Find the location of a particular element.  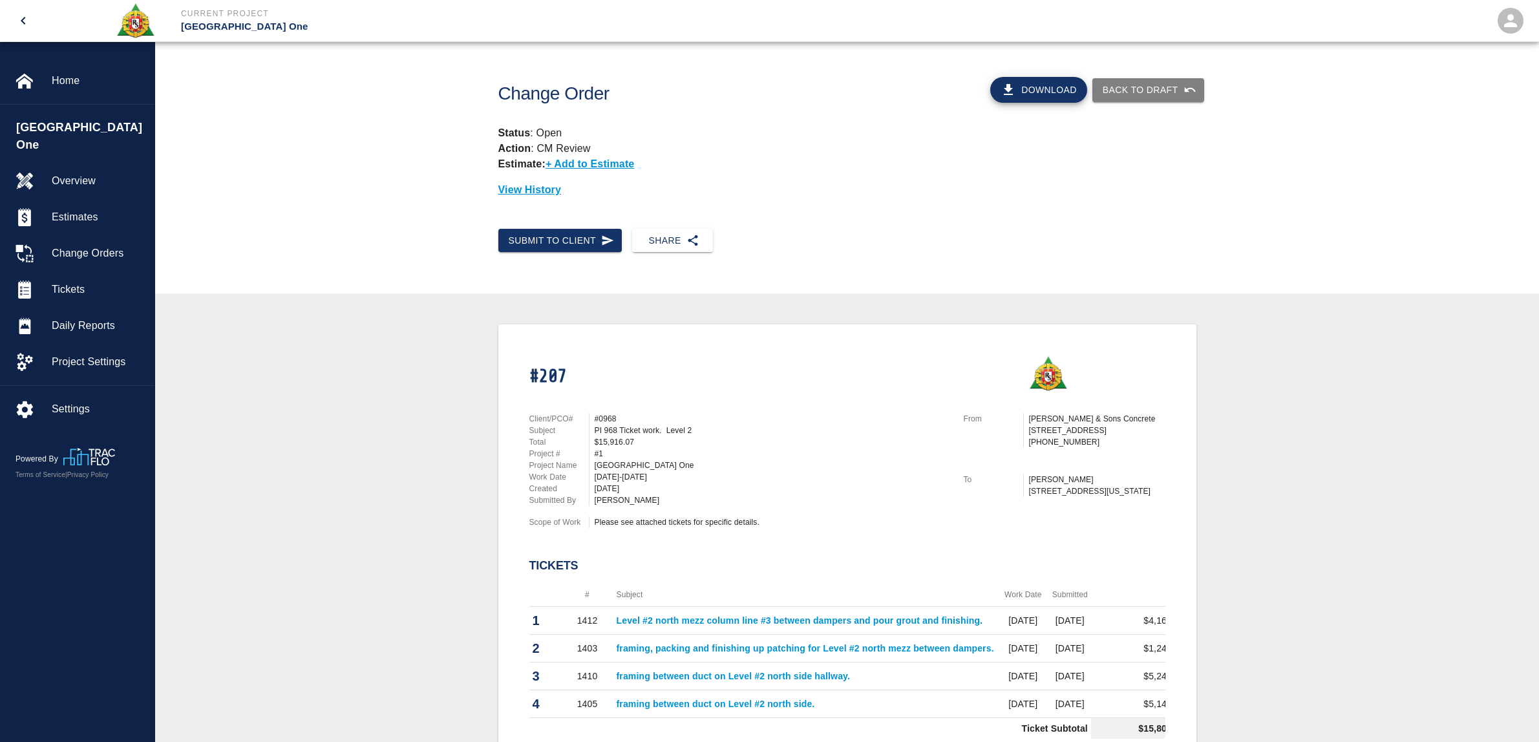

h1: #207 is located at coordinates (548, 376).